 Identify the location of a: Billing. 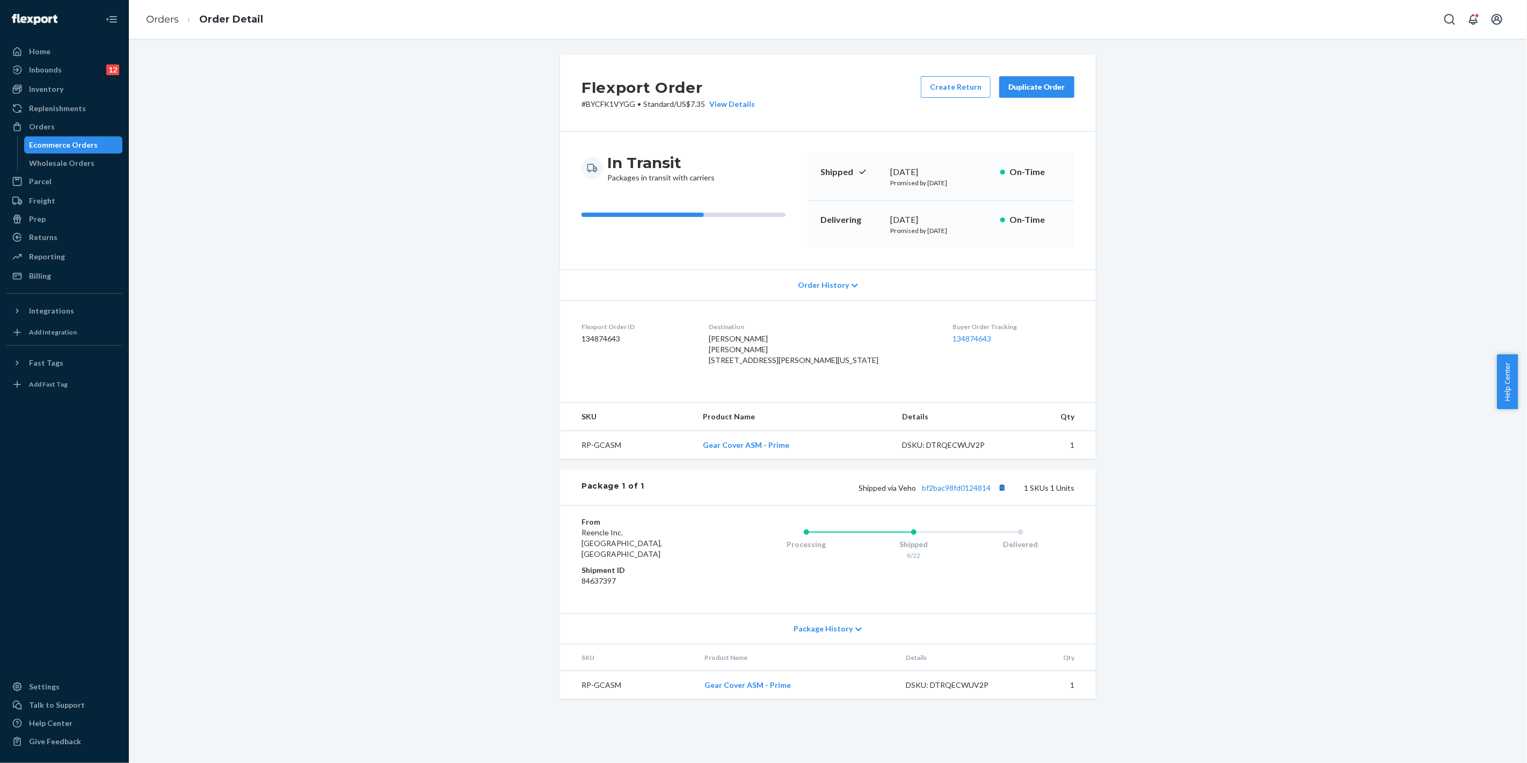
(64, 276).